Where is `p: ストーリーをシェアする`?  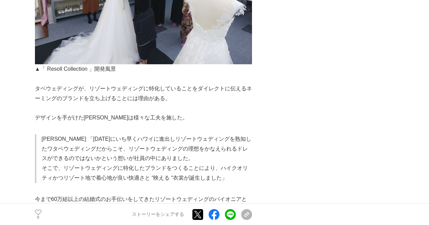 p: ストーリーをシェアする is located at coordinates (158, 215).